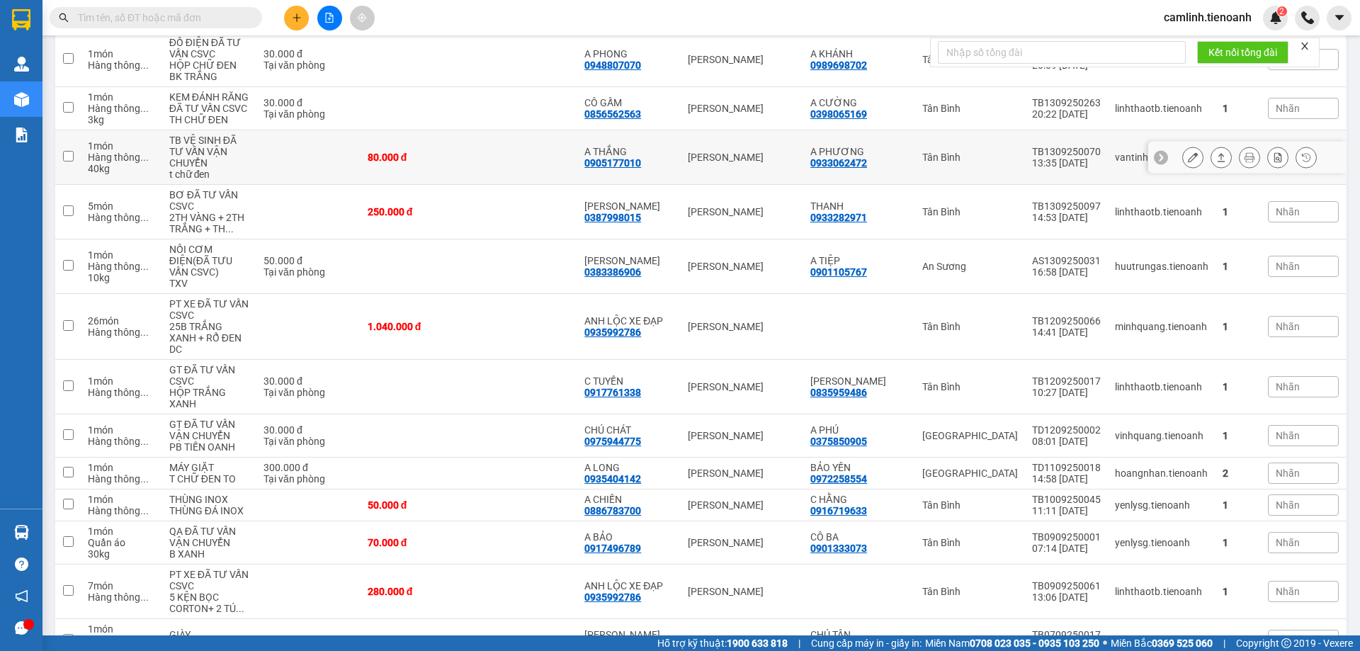 This screenshot has height=651, width=1360. What do you see at coordinates (629, 537) in the screenshot?
I see `div: A BẢO` at bounding box center [629, 537].